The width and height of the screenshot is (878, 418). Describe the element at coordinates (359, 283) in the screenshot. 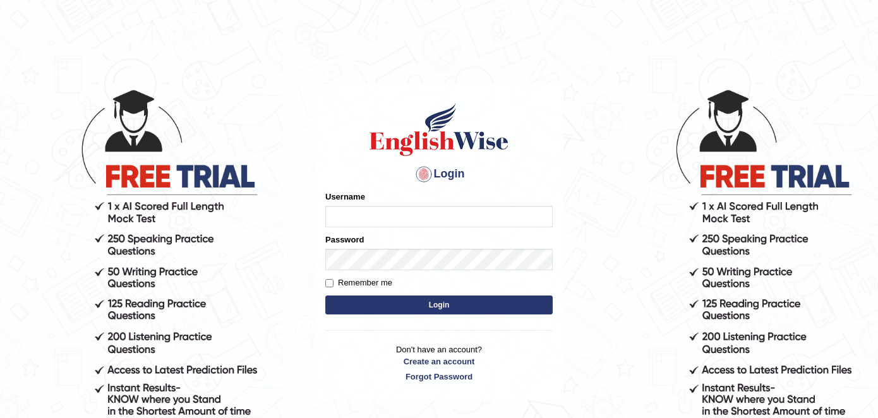

I see `label: Remember me` at that location.